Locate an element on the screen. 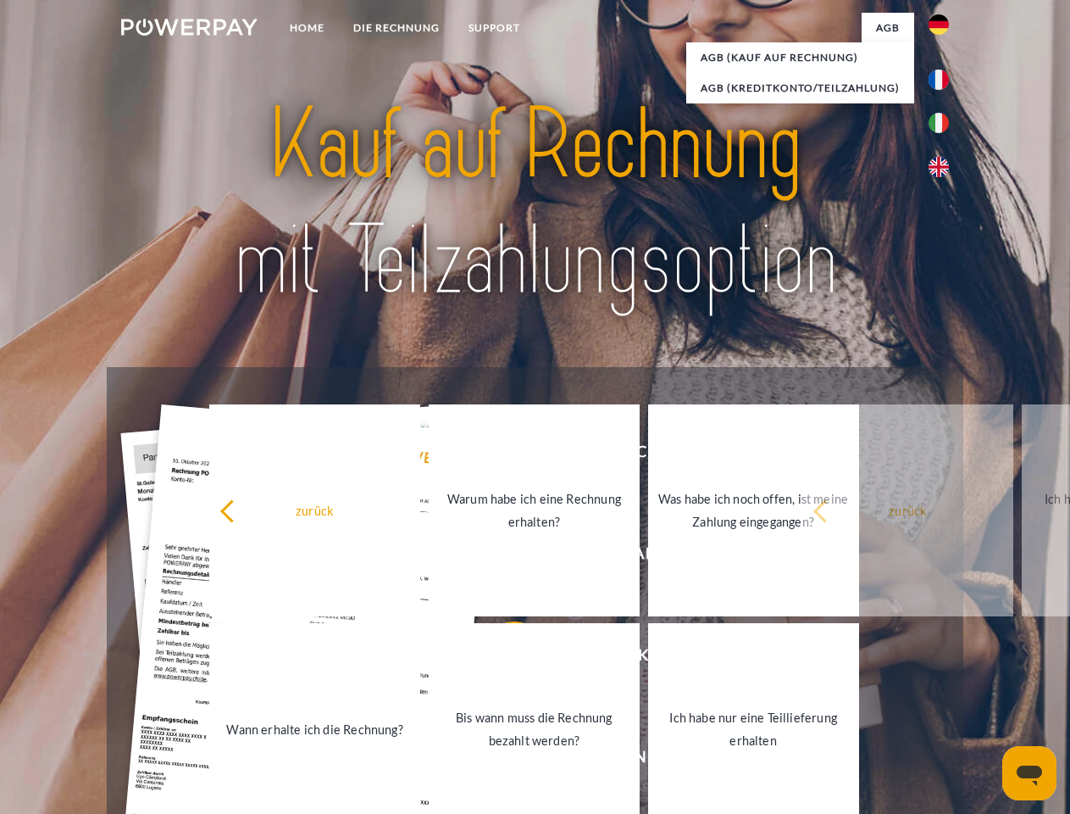  img: de is located at coordinates (939, 25).